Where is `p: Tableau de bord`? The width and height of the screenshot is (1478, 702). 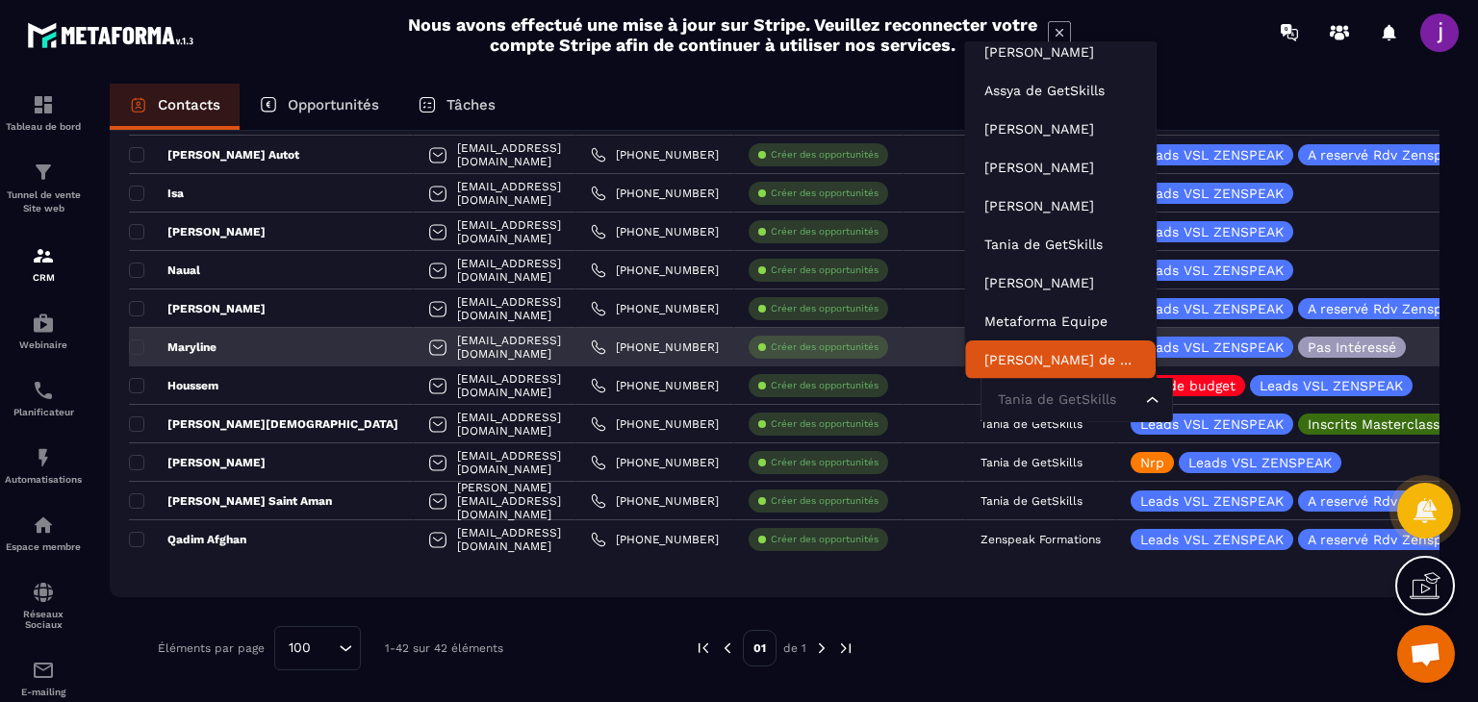 p: Tableau de bord is located at coordinates (43, 126).